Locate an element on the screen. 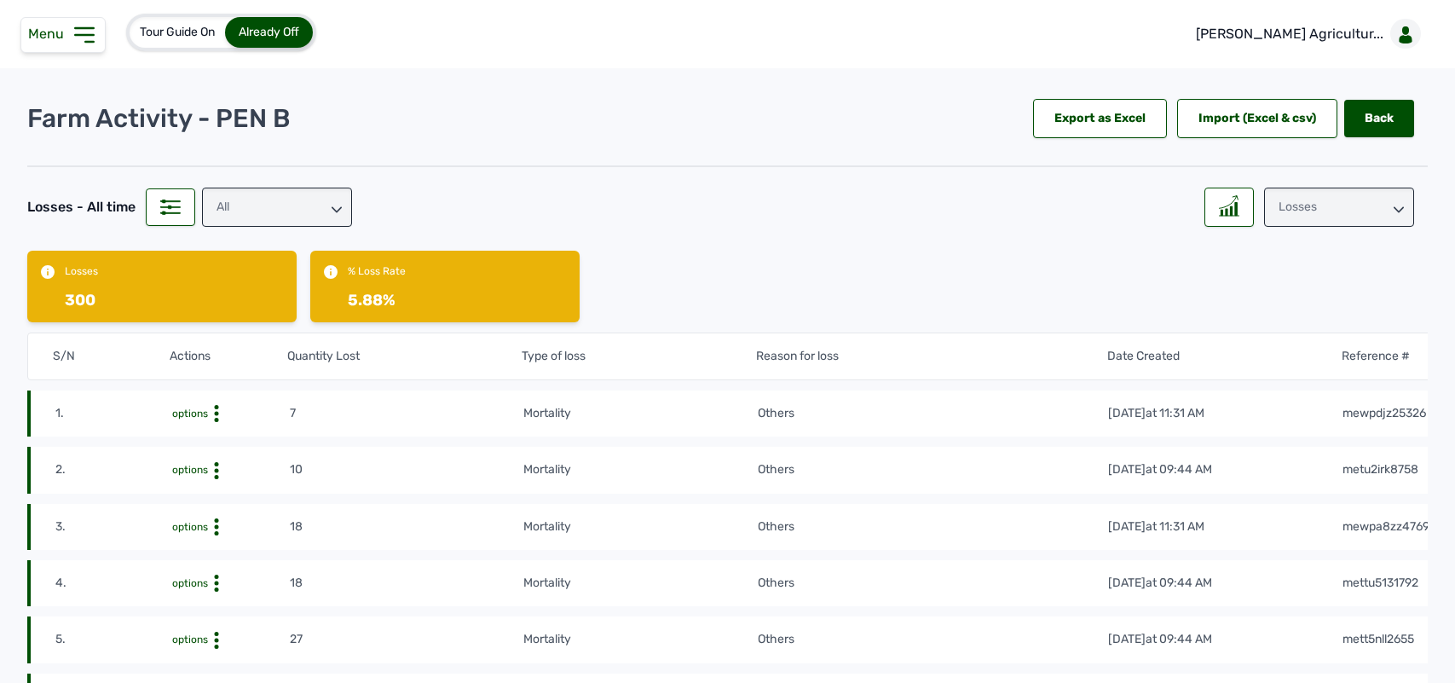  th: Actions is located at coordinates (227, 356).